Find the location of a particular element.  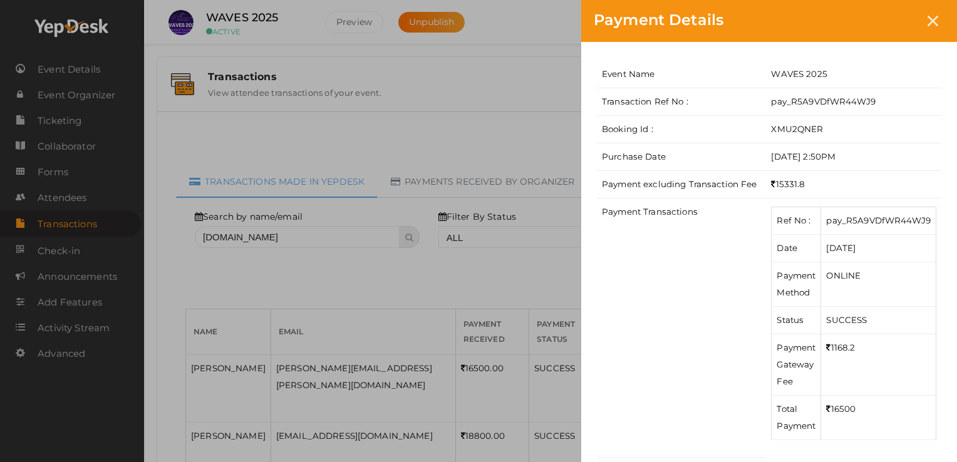

td: Booking Id : is located at coordinates (681, 129).